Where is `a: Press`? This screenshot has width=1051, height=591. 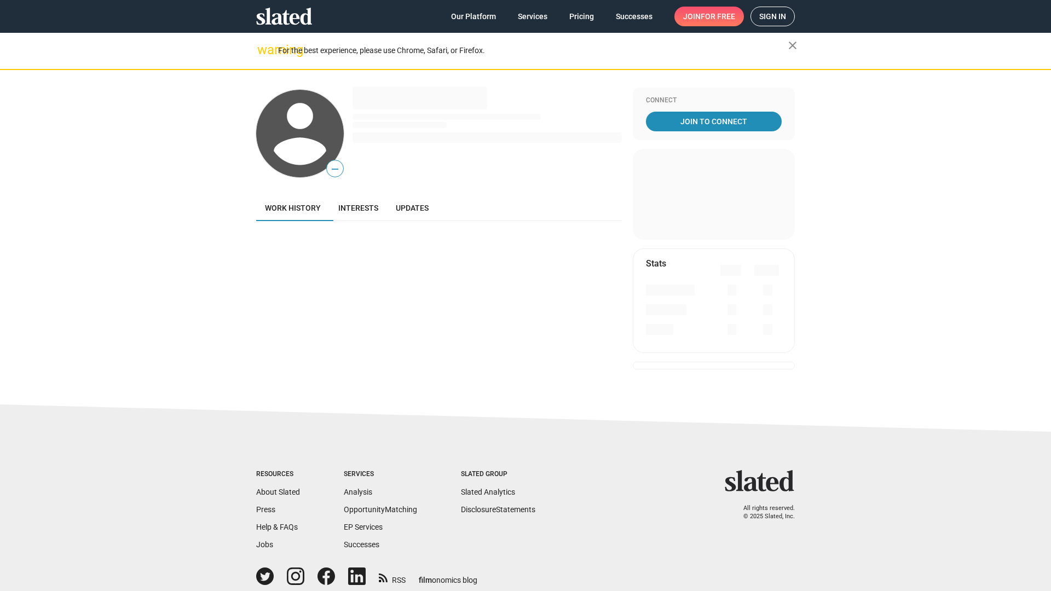 a: Press is located at coordinates (265, 509).